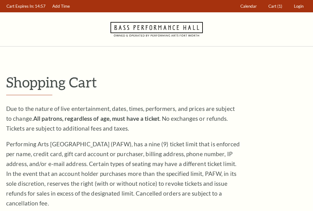 This screenshot has width=313, height=211. What do you see at coordinates (120, 118) in the screenshot?
I see `span: Due to the nature of live entertainment, dates, times, performers, and prices are subject to chan...` at bounding box center [120, 118].